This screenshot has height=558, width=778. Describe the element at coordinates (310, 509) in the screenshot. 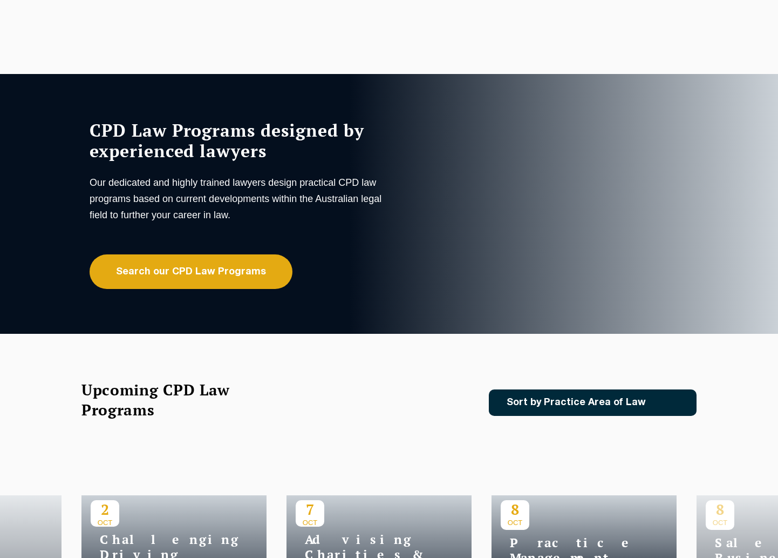

I see `p: 7` at that location.